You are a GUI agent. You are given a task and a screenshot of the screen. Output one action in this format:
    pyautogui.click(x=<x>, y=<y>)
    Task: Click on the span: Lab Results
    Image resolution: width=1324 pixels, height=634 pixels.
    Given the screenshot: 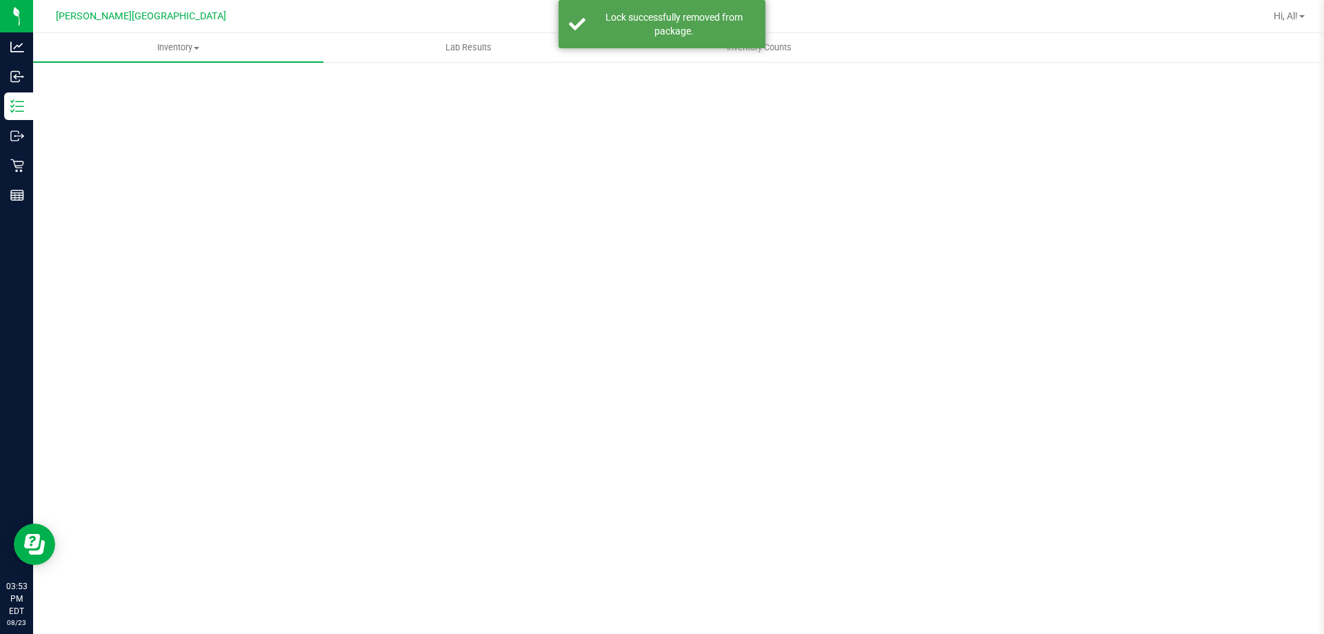 What is the action you would take?
    pyautogui.click(x=468, y=48)
    